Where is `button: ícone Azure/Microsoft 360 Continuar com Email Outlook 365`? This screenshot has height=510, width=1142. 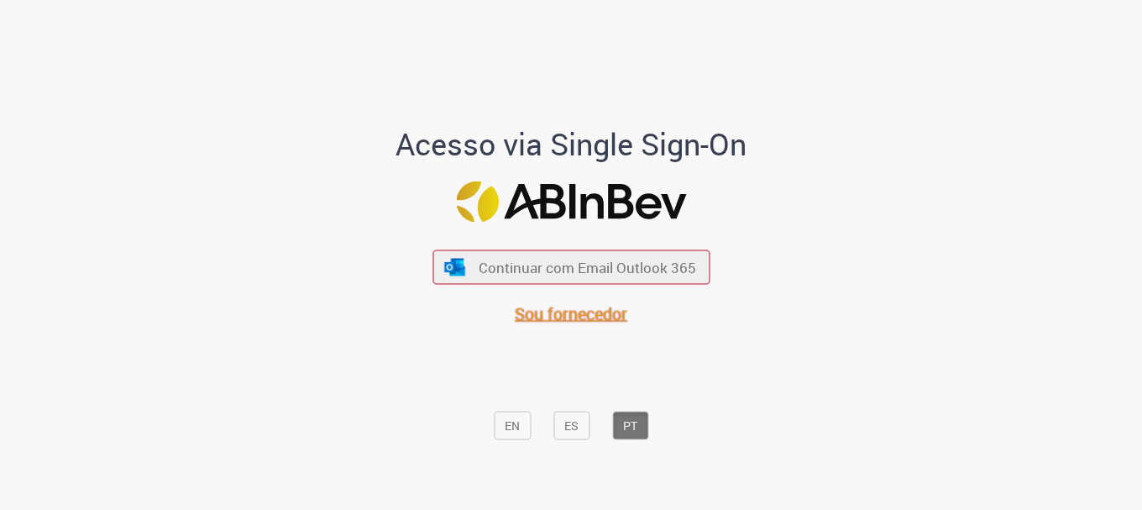 button: ícone Azure/Microsoft 360 Continuar com Email Outlook 365 is located at coordinates (571, 267).